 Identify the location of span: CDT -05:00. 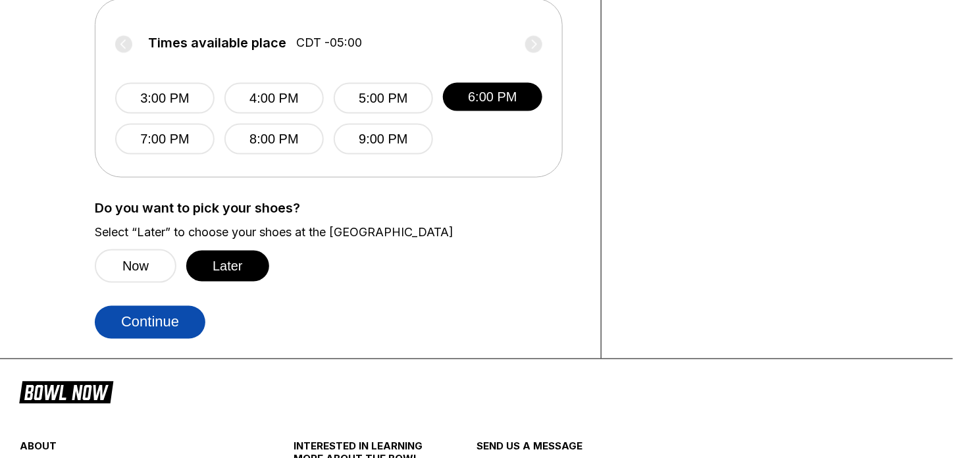
(329, 43).